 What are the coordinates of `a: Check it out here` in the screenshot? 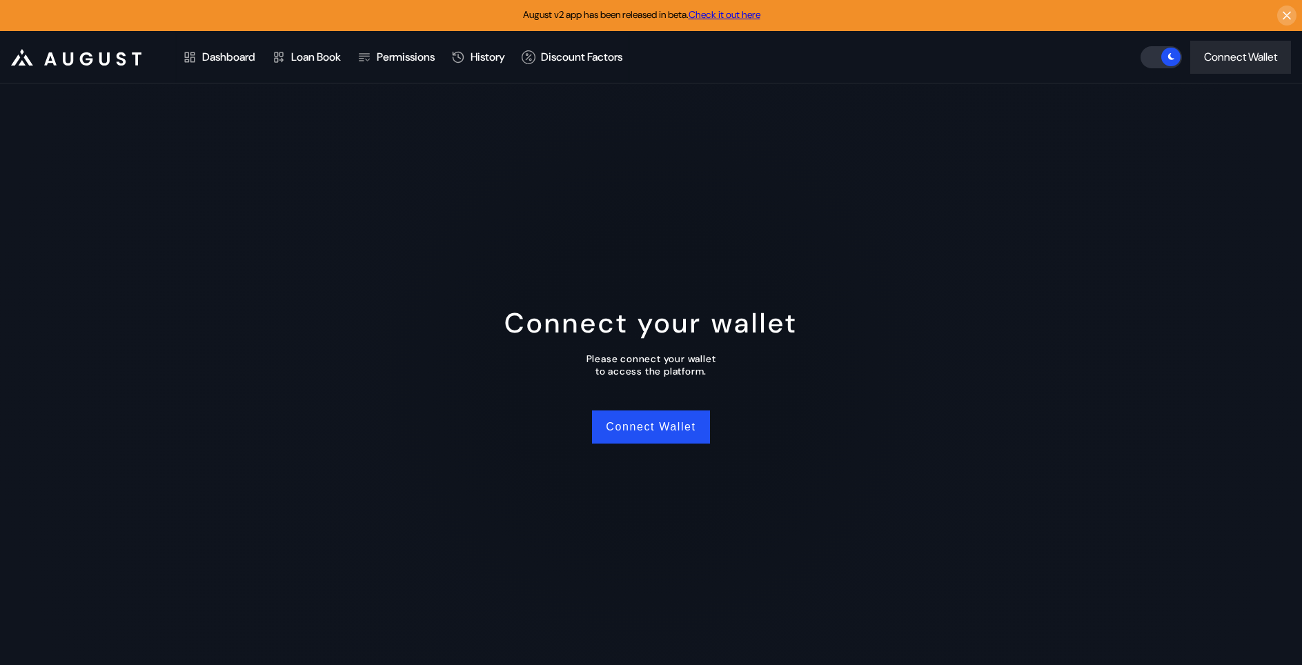 It's located at (725, 14).